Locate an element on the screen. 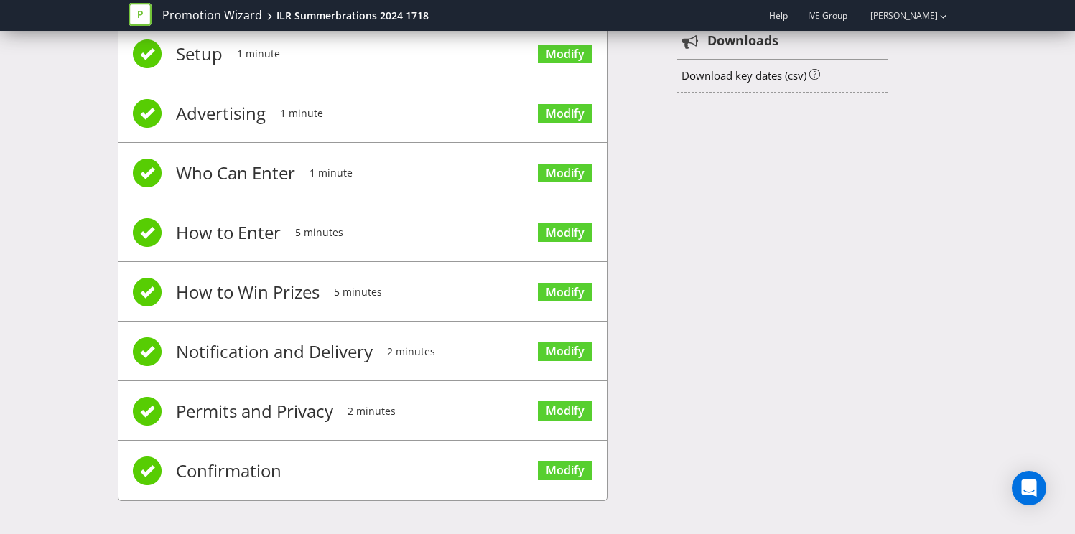  span: Setup is located at coordinates (199, 54).